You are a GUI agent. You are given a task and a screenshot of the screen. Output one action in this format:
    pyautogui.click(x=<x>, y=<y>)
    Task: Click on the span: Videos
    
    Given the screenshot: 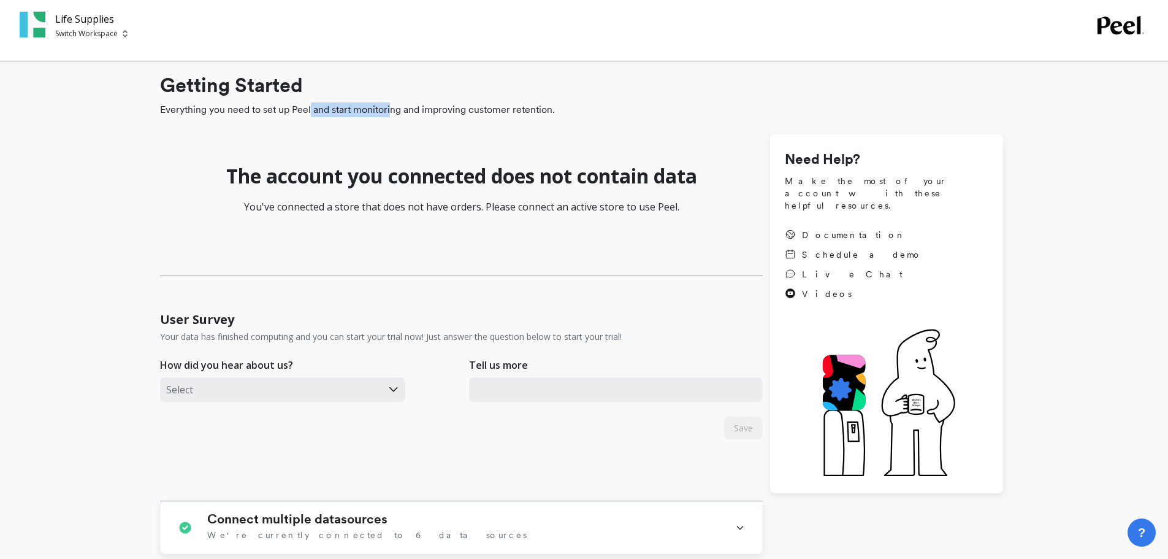 What is the action you would take?
    pyautogui.click(x=827, y=294)
    